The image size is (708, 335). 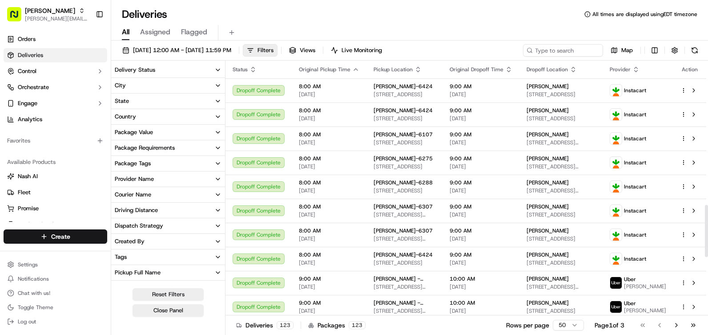 I want to click on button: Courier Name, so click(x=168, y=194).